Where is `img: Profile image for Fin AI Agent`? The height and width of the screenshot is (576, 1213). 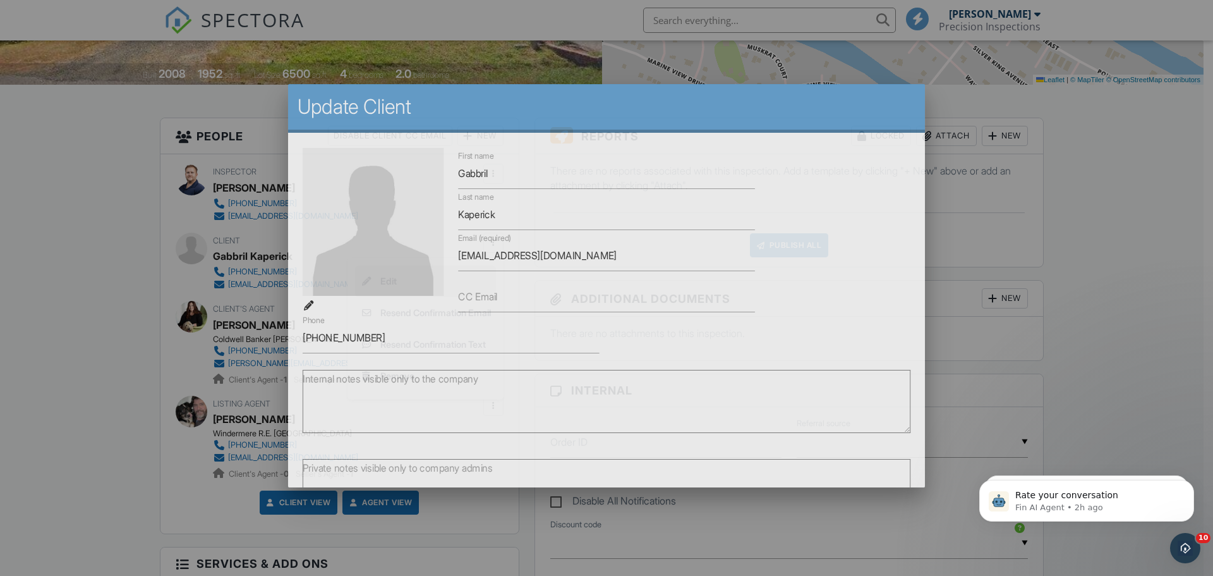
img: Profile image for Fin AI Agent is located at coordinates (39, 48).